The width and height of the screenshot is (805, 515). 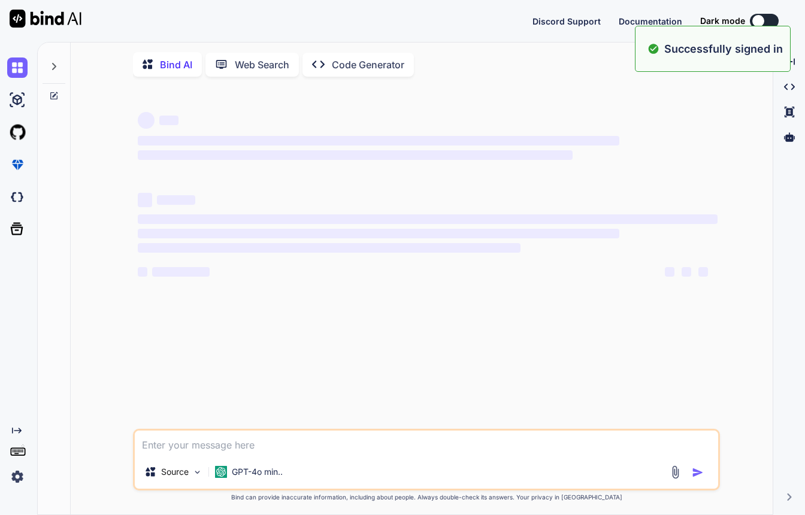 What do you see at coordinates (653, 48) in the screenshot?
I see `img: alert` at bounding box center [653, 48].